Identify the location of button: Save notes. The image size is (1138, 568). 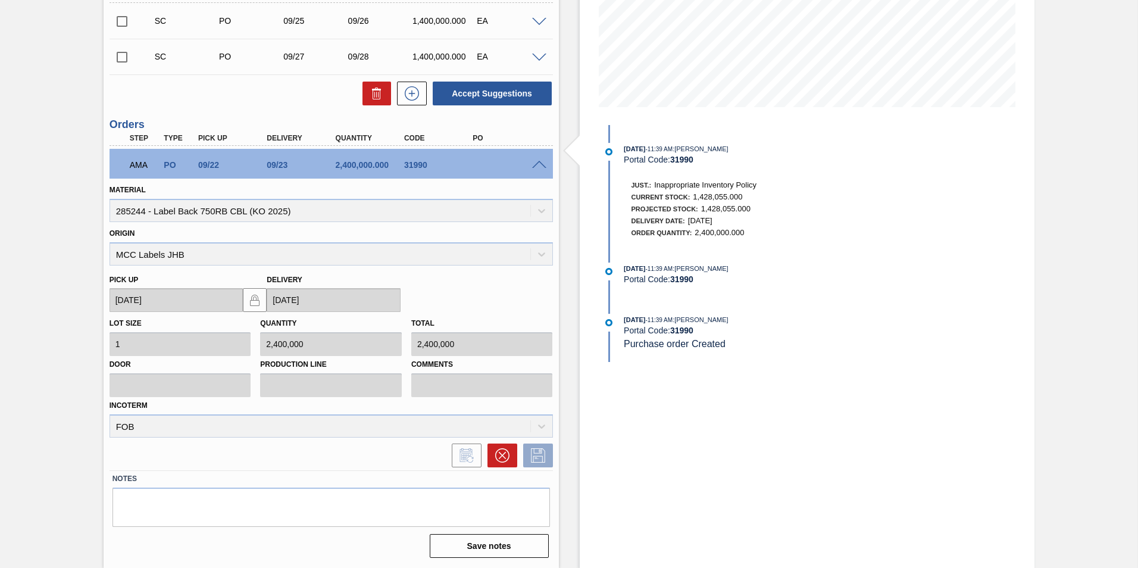
(489, 546).